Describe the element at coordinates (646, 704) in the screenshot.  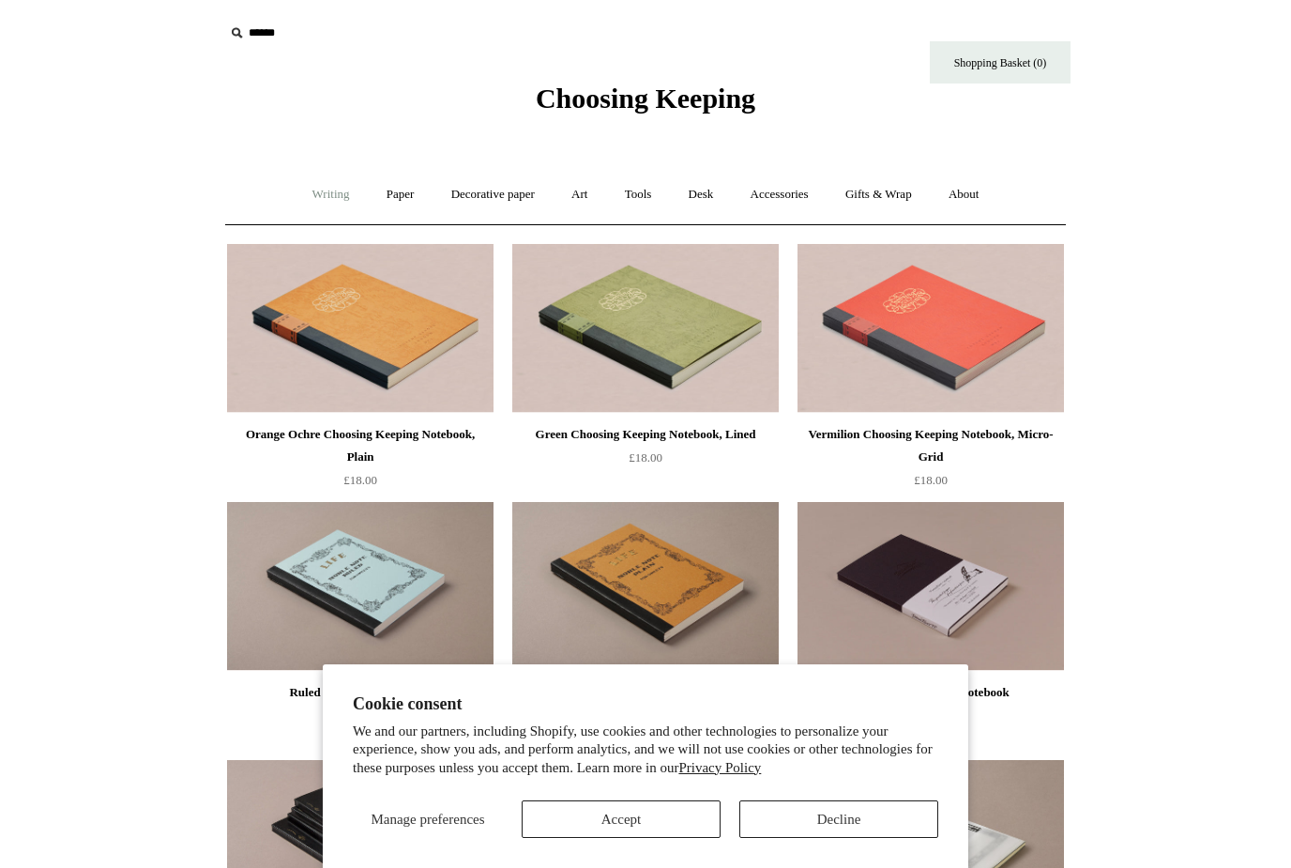
I see `h2: Cookie consent` at that location.